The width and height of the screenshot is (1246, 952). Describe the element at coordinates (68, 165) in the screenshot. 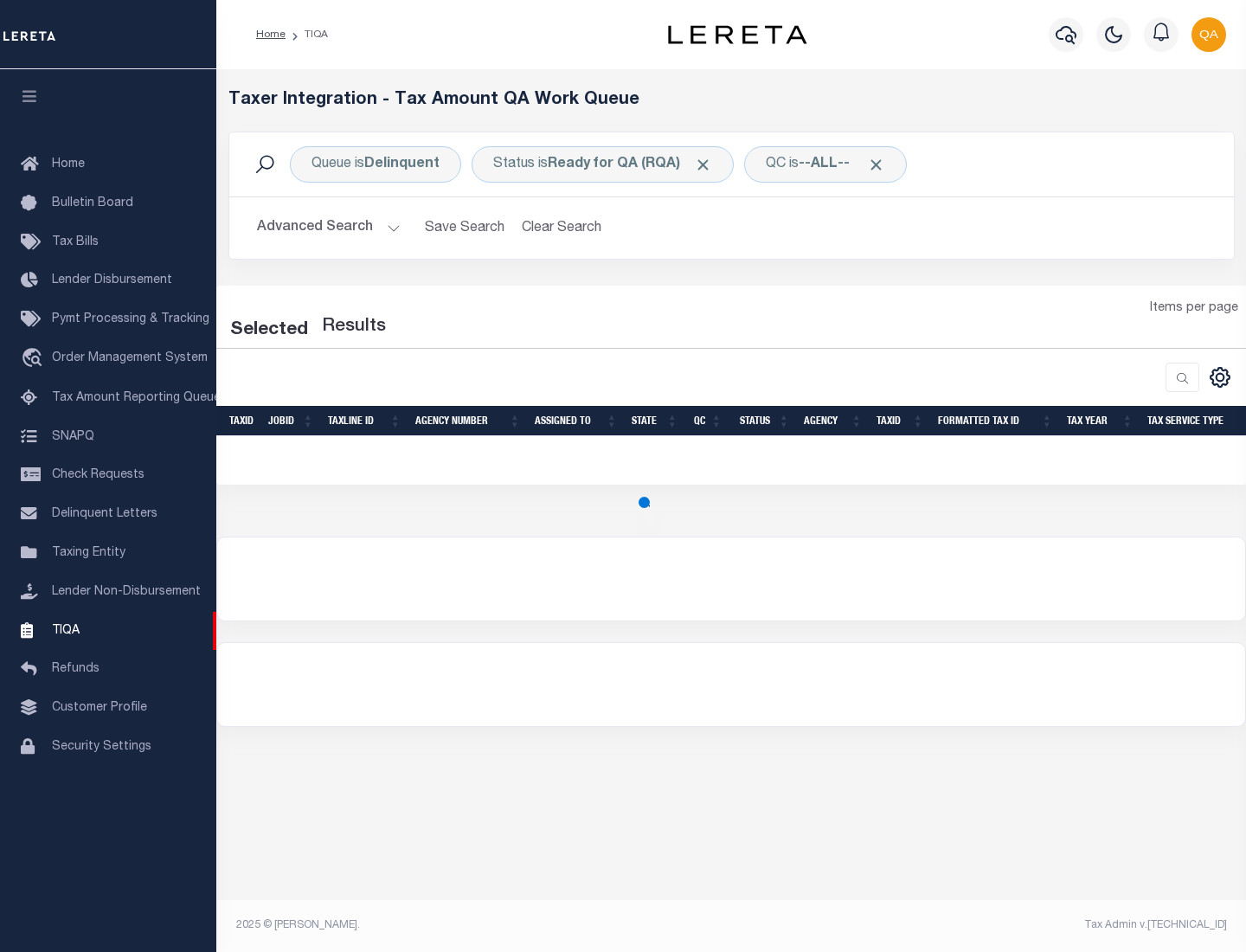

I see `span: Home` at that location.